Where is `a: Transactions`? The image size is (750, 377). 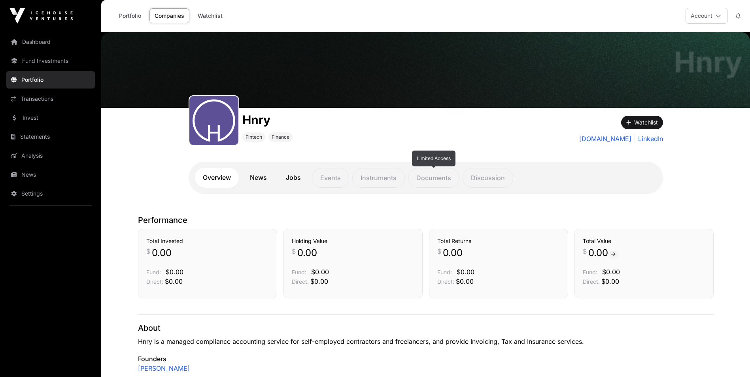
a: Transactions is located at coordinates (51, 99).